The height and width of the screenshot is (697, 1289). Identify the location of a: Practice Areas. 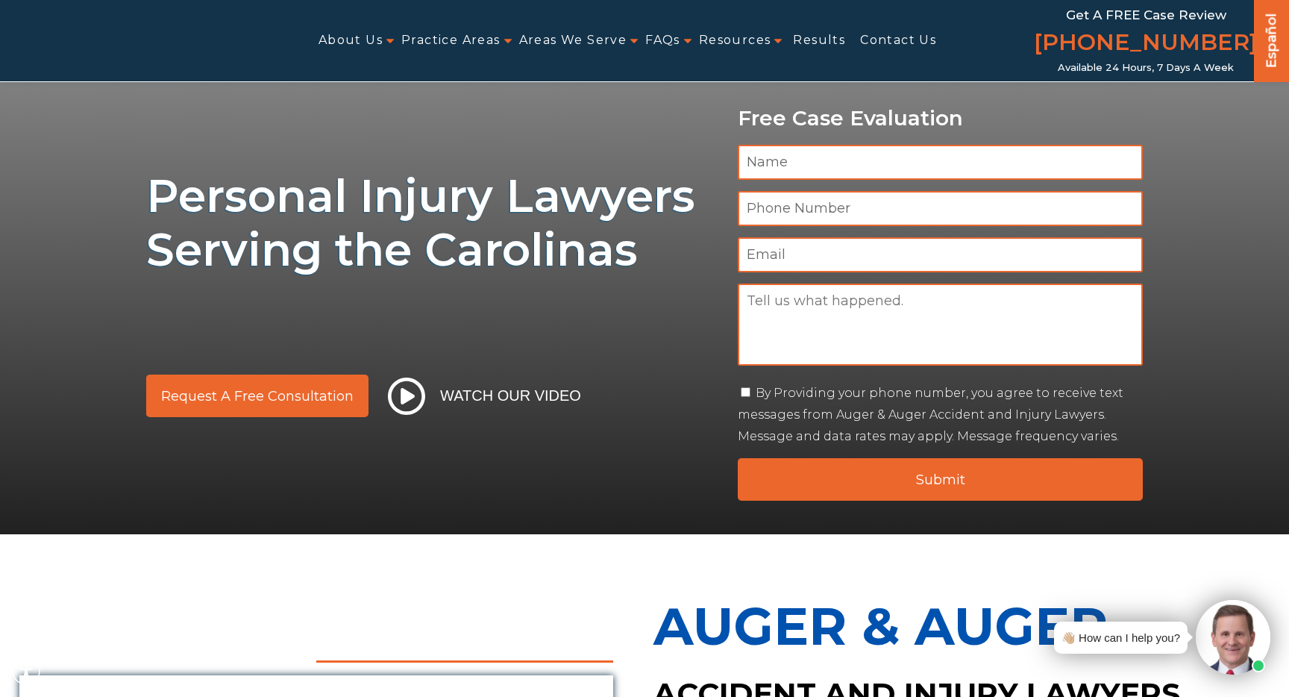
(451, 40).